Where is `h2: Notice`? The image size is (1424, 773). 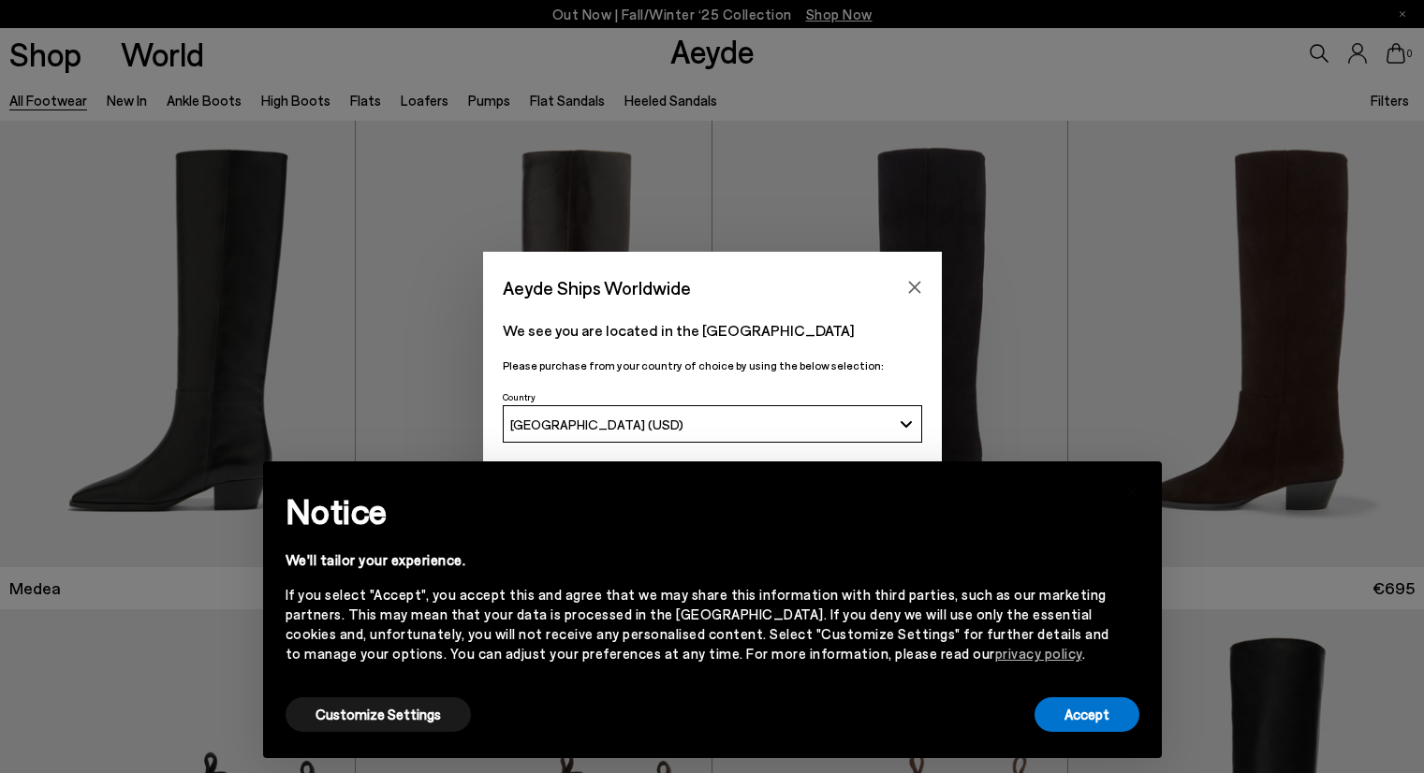 h2: Notice is located at coordinates (697, 511).